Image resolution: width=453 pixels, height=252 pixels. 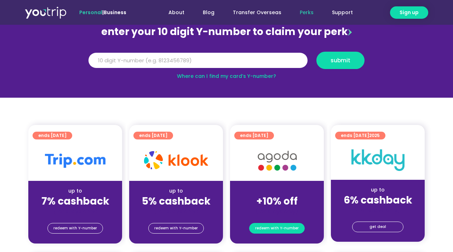 What do you see at coordinates (227, 32) in the screenshot?
I see `div: enter your 10 digit Y-number to claim your perk` at bounding box center [227, 32].